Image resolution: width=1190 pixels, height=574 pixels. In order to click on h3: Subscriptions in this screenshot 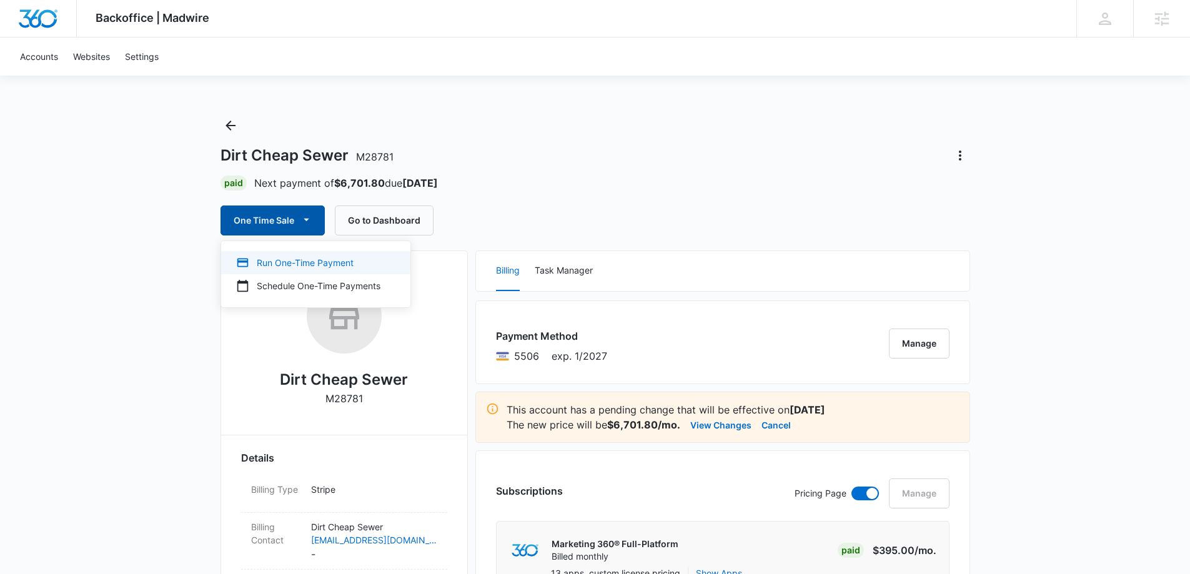, I will do `click(529, 491)`.